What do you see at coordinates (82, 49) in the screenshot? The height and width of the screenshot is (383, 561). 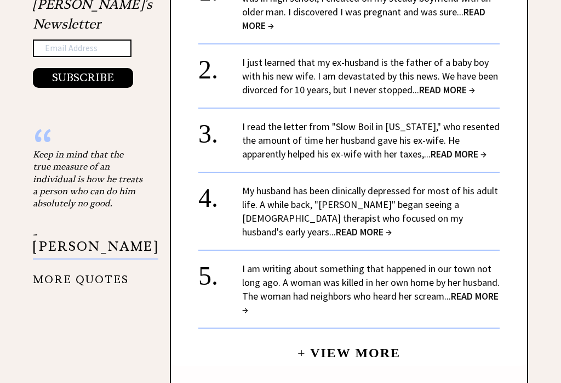 I see `input: Email Address` at bounding box center [82, 49].